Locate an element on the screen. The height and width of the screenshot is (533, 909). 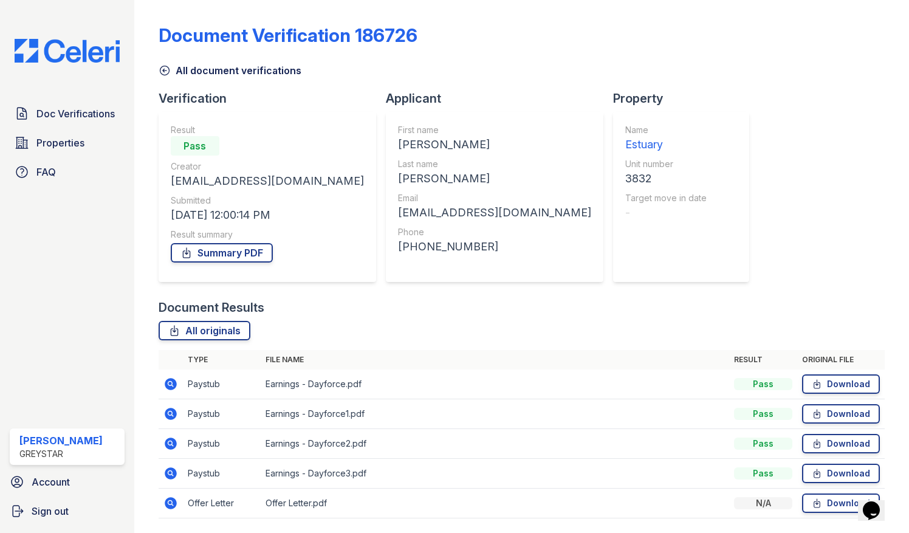
th: Type is located at coordinates (222, 360).